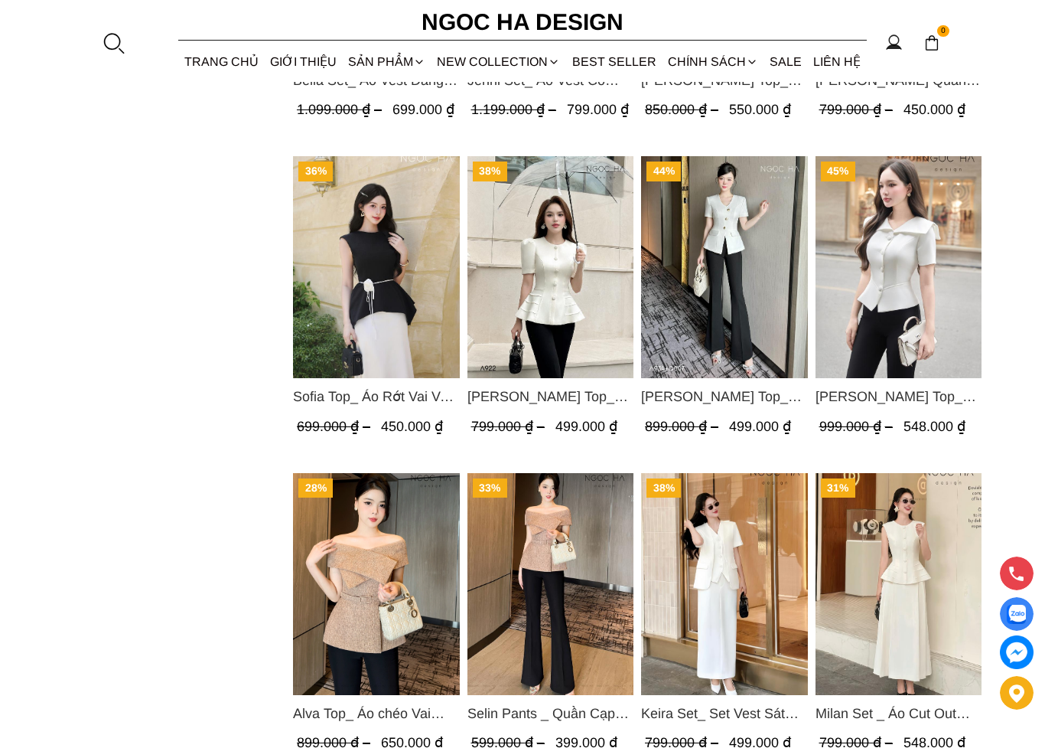 The width and height of the screenshot is (1045, 748). I want to click on span: 1.099.000 ₫, so click(341, 109).